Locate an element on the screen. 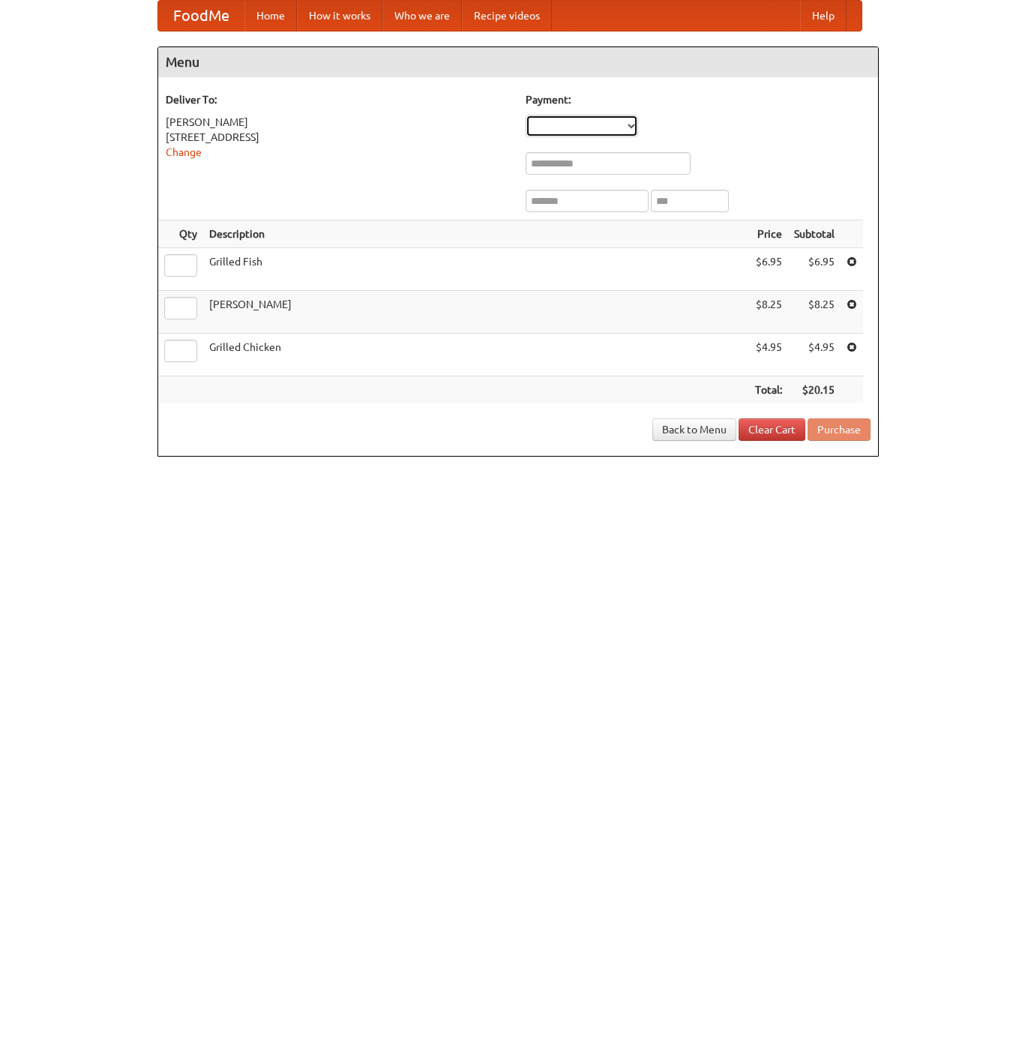  th: Subtotal is located at coordinates (815, 234).